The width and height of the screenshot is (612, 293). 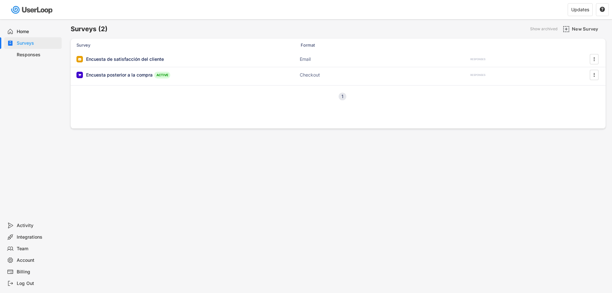 What do you see at coordinates (32, 10) in the screenshot?
I see `img: userloop-logo-01.svg` at bounding box center [32, 10].